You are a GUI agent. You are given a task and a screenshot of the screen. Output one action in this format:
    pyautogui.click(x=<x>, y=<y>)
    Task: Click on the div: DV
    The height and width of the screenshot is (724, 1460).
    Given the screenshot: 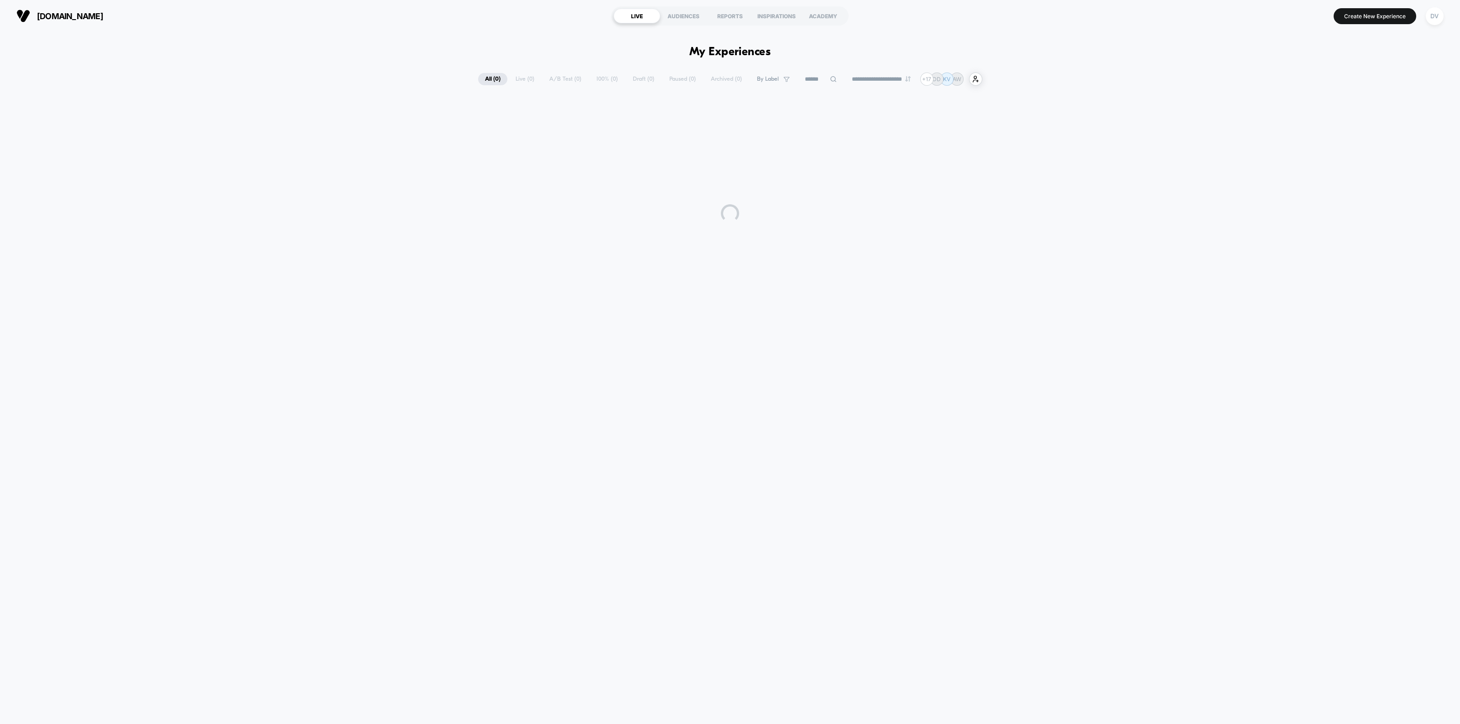 What is the action you would take?
    pyautogui.click(x=1434, y=16)
    